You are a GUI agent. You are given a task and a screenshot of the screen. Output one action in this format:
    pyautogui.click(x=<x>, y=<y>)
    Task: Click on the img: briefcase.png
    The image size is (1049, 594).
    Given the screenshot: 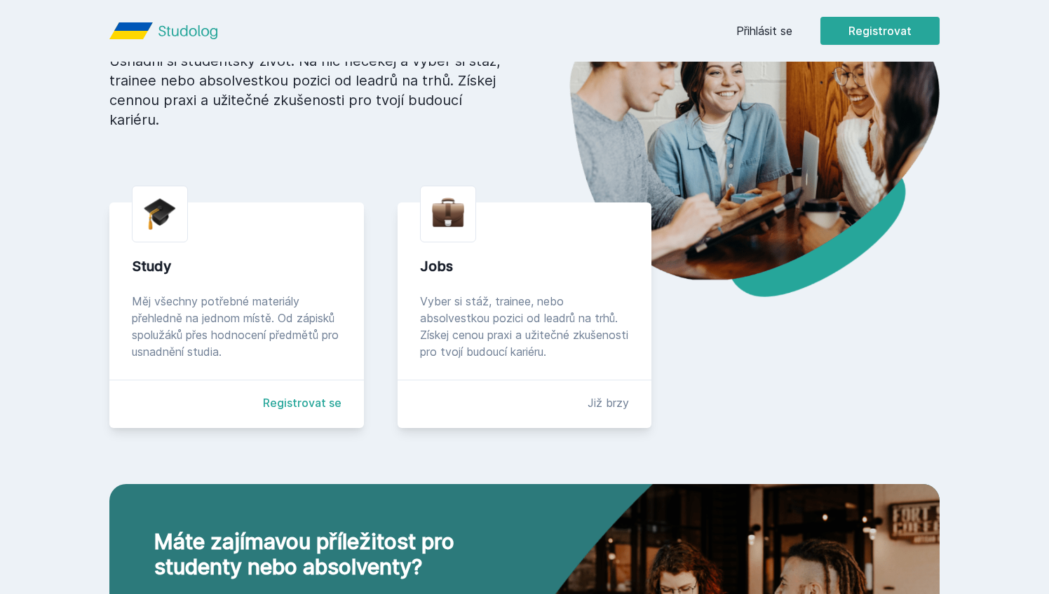 What is the action you would take?
    pyautogui.click(x=448, y=212)
    